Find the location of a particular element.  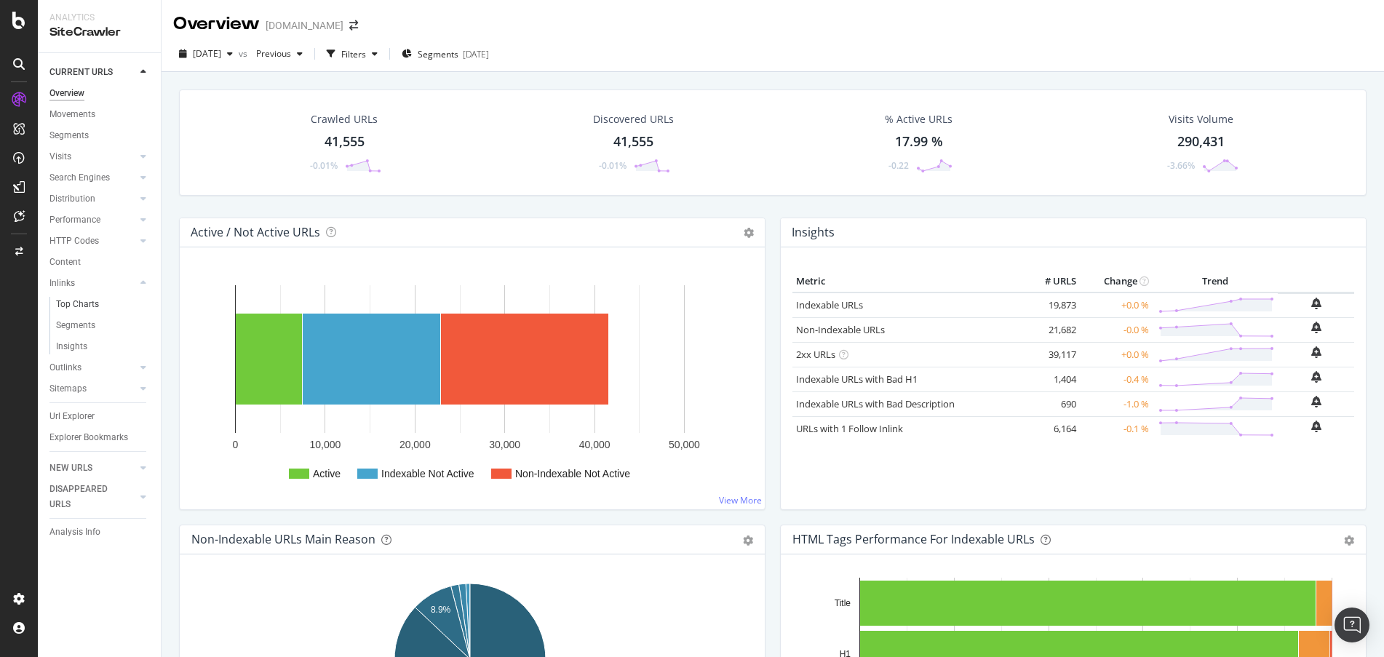

td: 21,682 is located at coordinates (1051, 330).